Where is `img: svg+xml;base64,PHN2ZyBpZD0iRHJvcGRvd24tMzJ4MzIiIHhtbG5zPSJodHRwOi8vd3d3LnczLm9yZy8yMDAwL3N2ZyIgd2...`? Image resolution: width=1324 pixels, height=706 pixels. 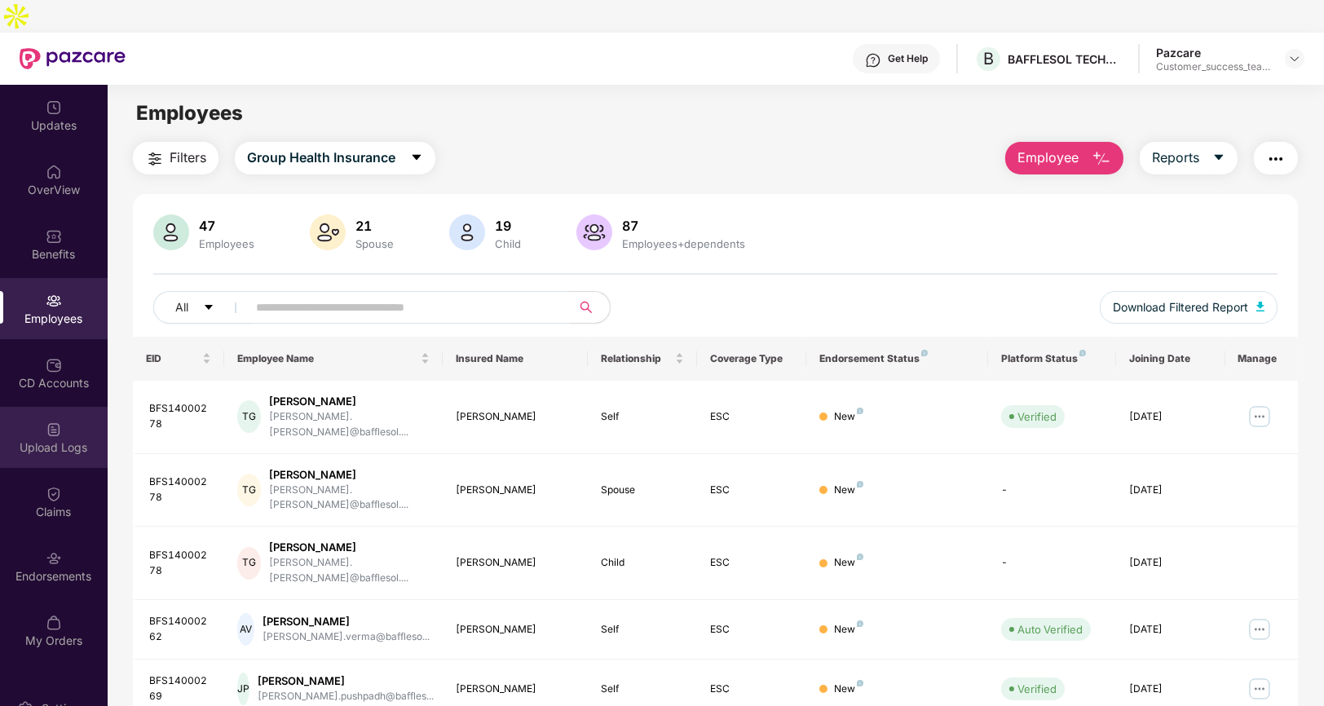 img: svg+xml;base64,PHN2ZyBpZD0iRHJvcGRvd24tMzJ4MzIiIHhtbG5zPSJodHRwOi8vd3d3LnczLm9yZy8yMDAwL3N2ZyIgd2... is located at coordinates (1295, 59).